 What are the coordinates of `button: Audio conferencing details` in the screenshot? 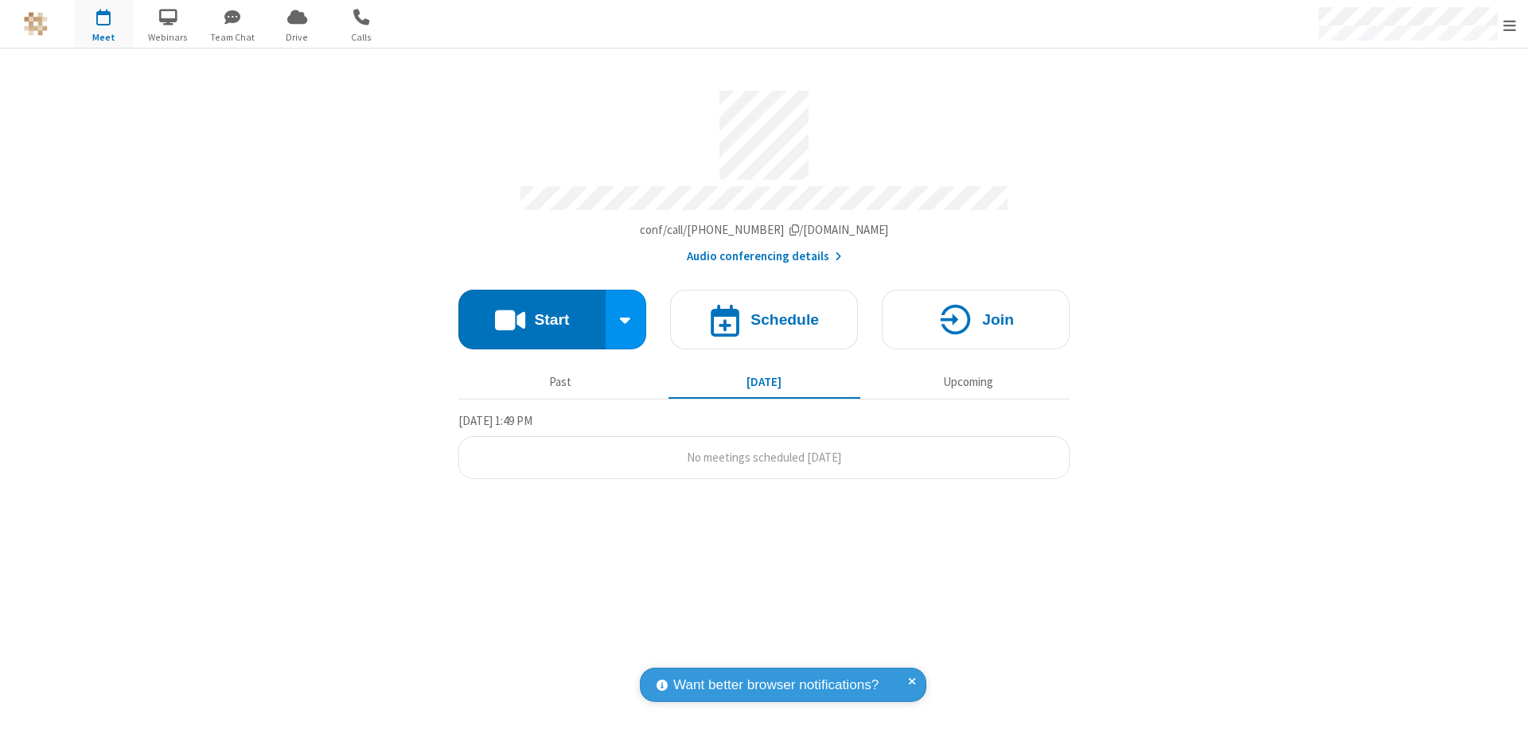 It's located at (764, 256).